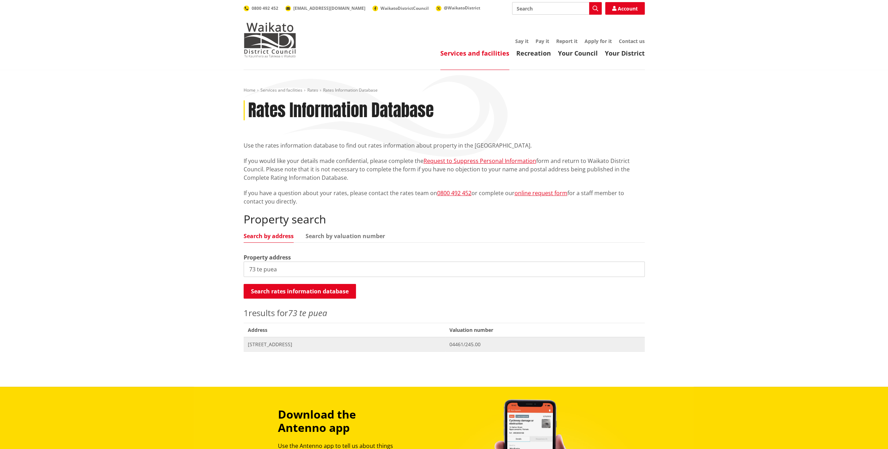  Describe the element at coordinates (541, 193) in the screenshot. I see `a: online request form` at that location.